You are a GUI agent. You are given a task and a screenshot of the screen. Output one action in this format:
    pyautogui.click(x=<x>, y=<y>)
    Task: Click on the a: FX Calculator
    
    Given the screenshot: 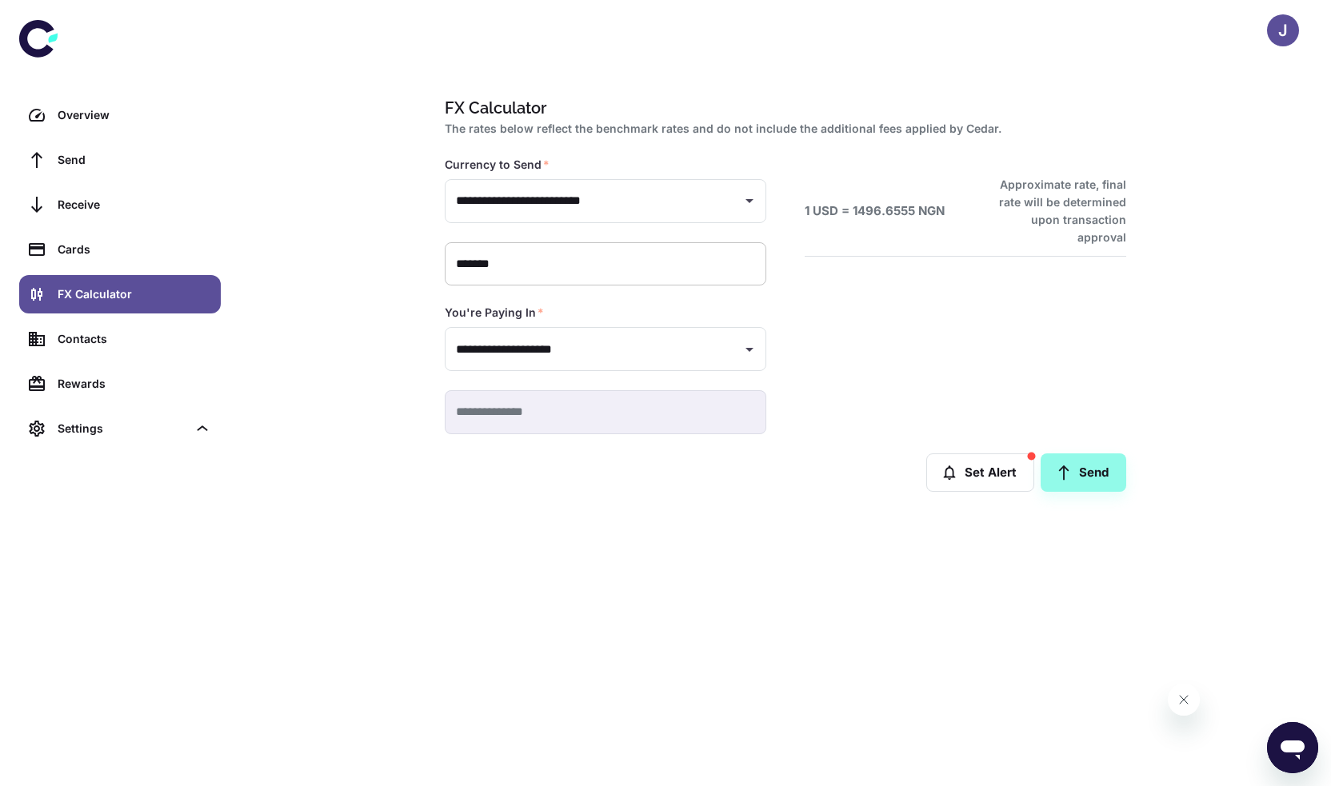 What is the action you would take?
    pyautogui.click(x=120, y=294)
    